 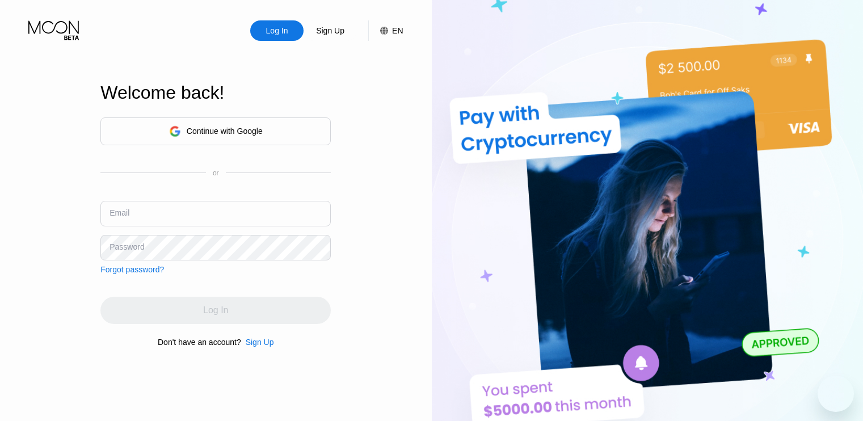 What do you see at coordinates (199, 342) in the screenshot?
I see `div: Don't have an account?` at bounding box center [199, 342].